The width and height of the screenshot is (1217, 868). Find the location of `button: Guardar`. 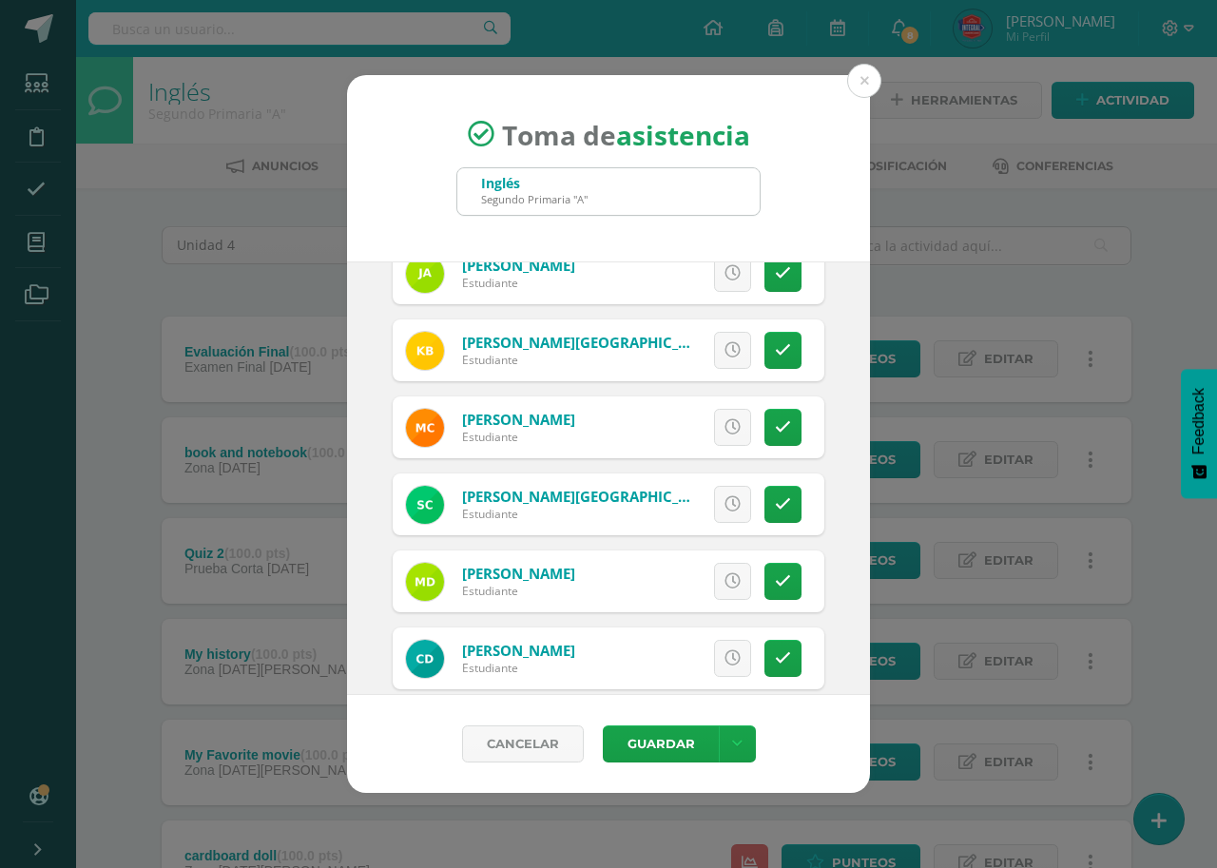

button: Guardar is located at coordinates (661, 743).